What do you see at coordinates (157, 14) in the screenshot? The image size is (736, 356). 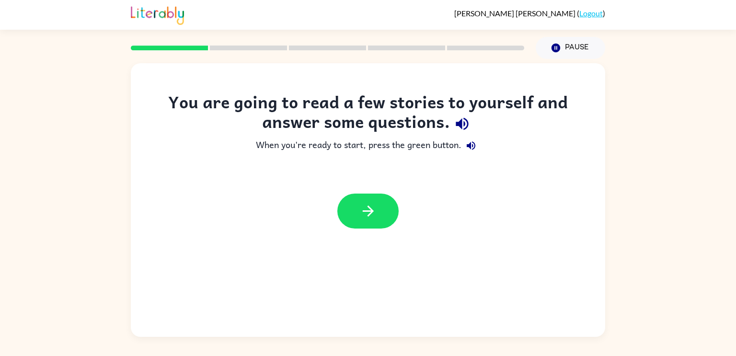 I see `img: Literably` at bounding box center [157, 14].